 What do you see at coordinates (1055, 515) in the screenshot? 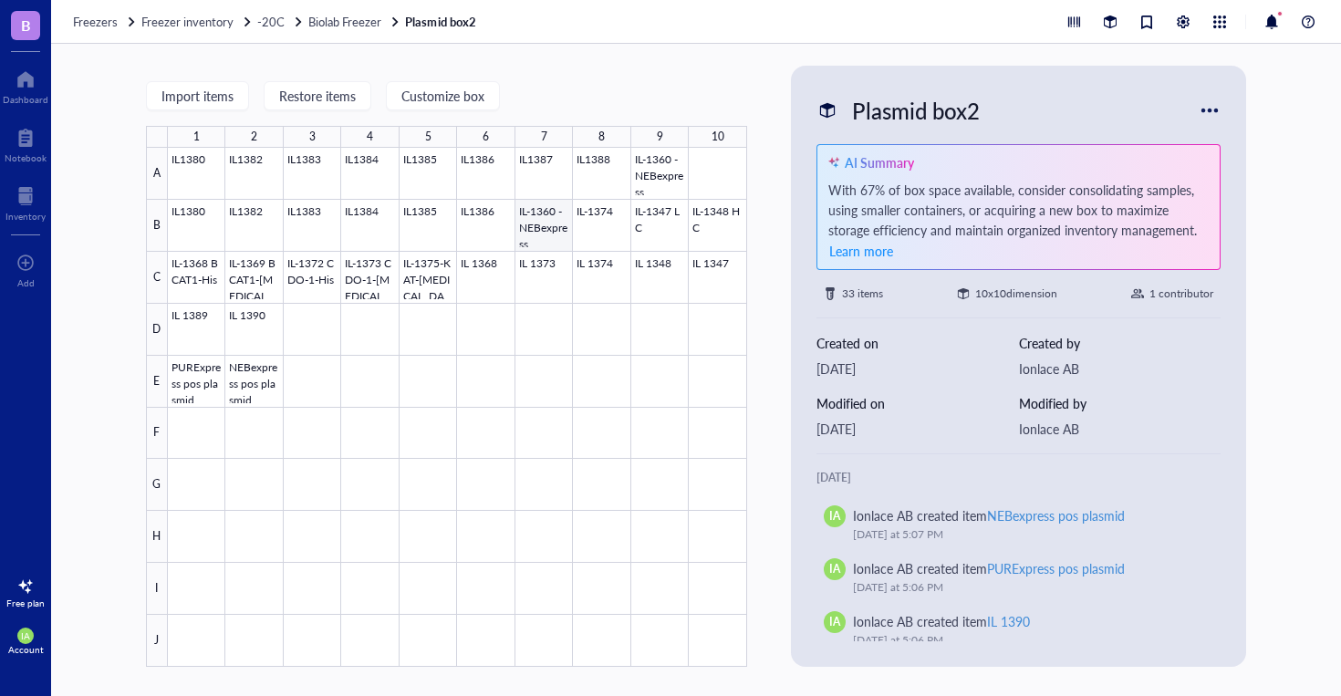
I see `div: NEBexpress pos plasmid` at bounding box center [1055, 515].